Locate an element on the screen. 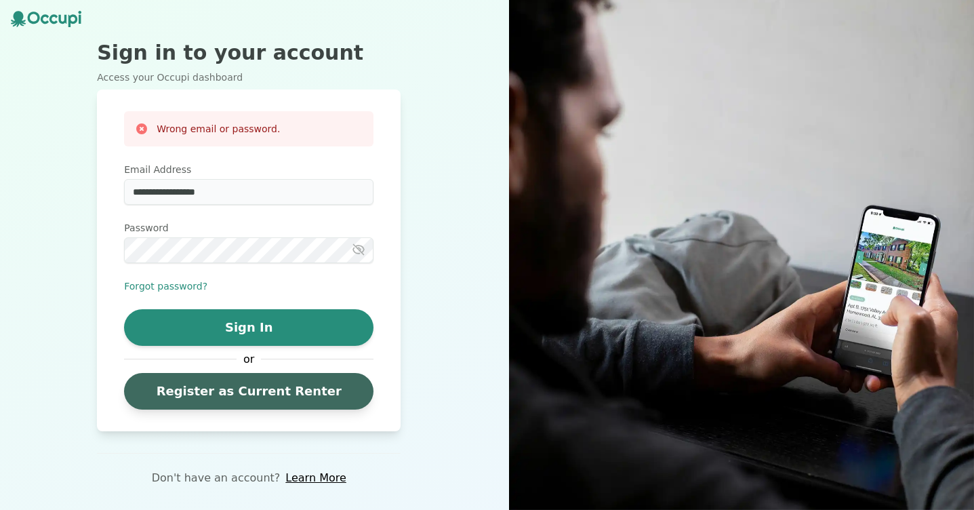  button: Forgot password? is located at coordinates (165, 286).